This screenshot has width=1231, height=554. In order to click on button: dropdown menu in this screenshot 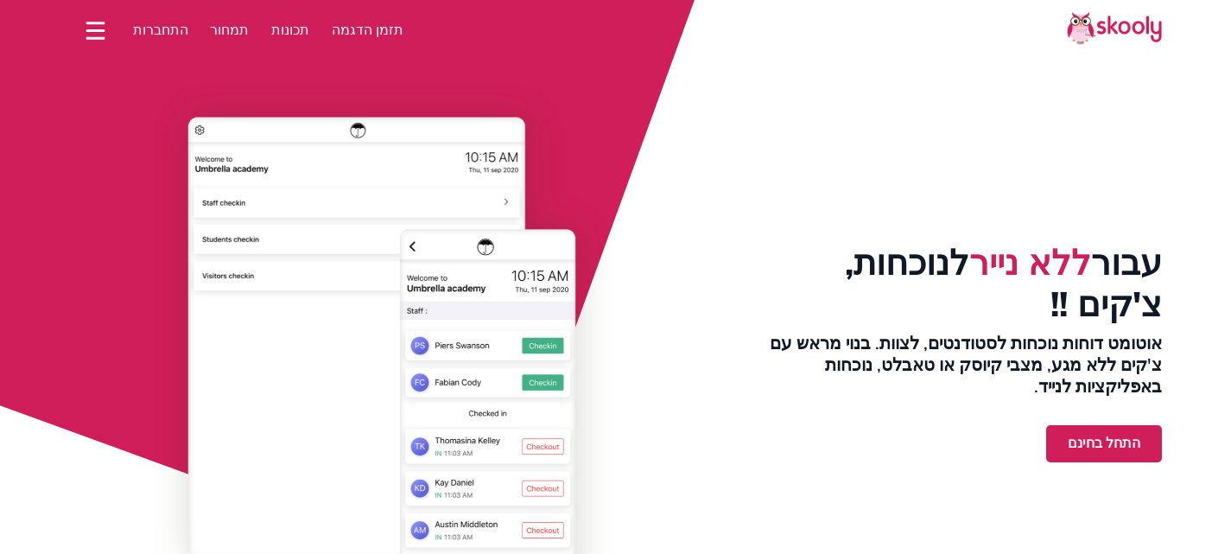, I will do `click(95, 30)`.